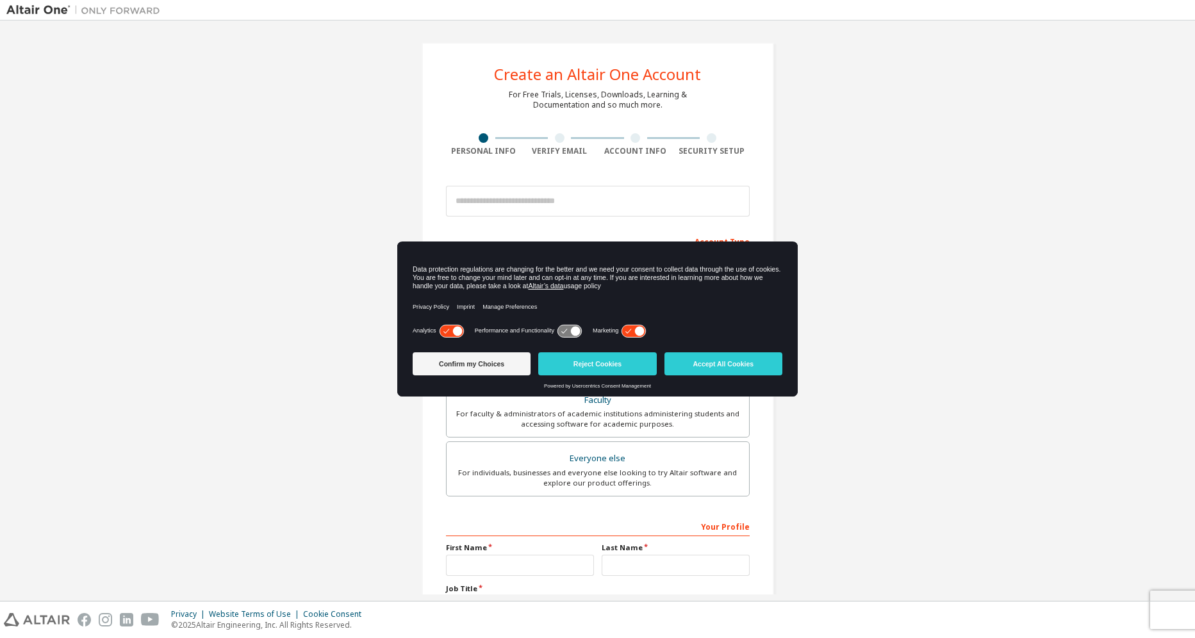  What do you see at coordinates (126, 620) in the screenshot?
I see `img: linkedin.svg` at bounding box center [126, 620].